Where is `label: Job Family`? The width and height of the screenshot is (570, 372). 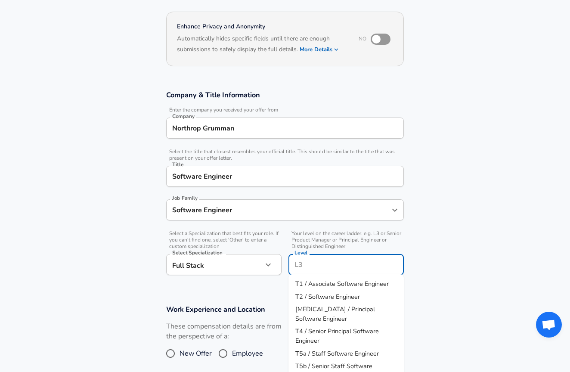
label: Job Family is located at coordinates (185, 198).